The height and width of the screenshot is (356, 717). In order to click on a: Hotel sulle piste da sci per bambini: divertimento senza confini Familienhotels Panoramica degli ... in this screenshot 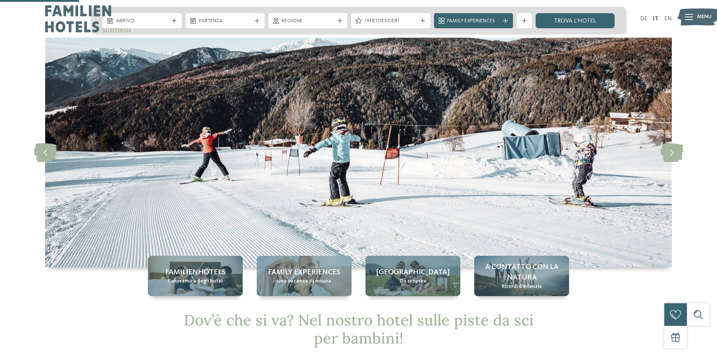, I will do `click(195, 275)`.